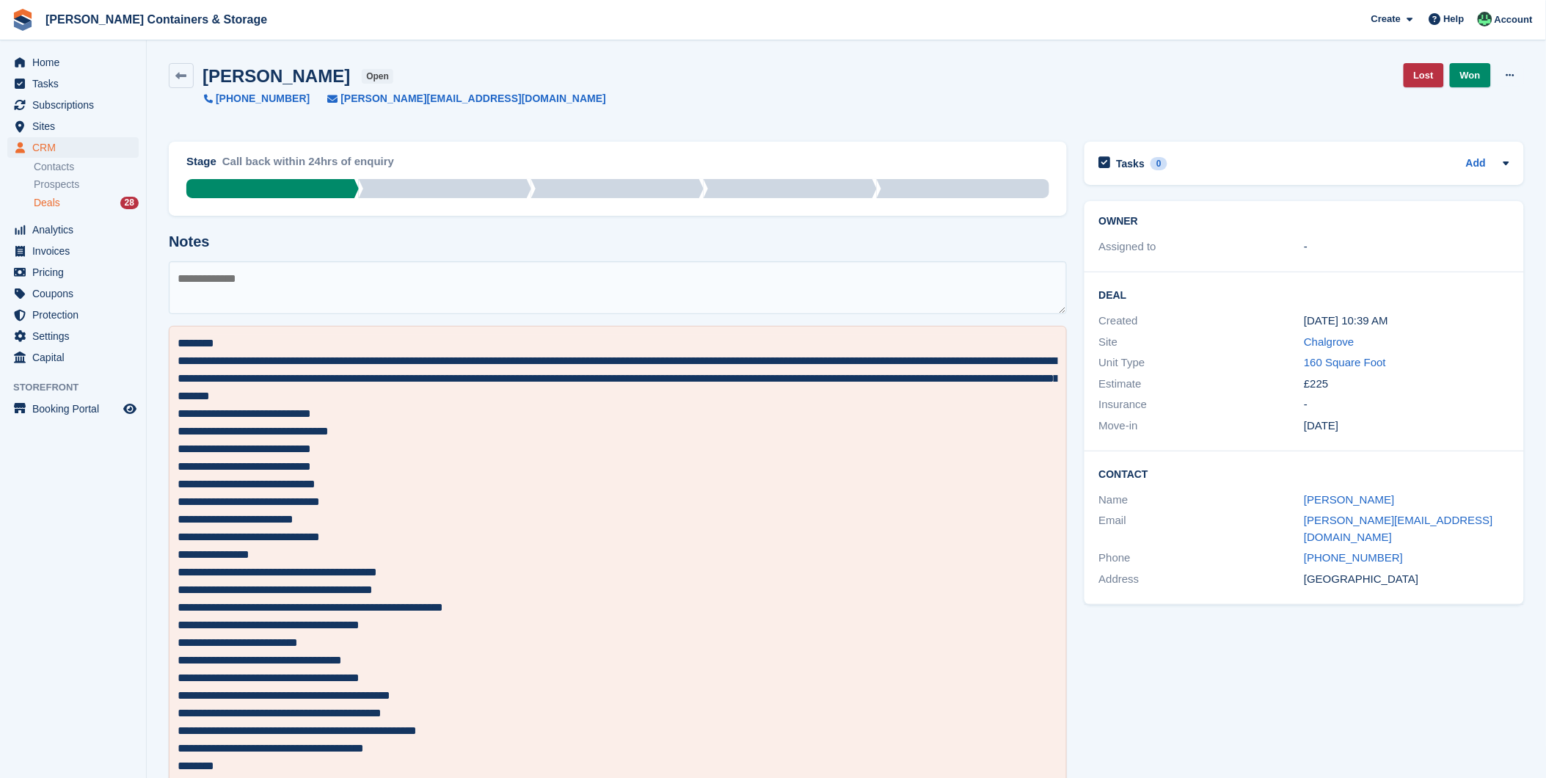 This screenshot has height=778, width=1546. I want to click on img: stora-icon-8386f47178a22dfd0bd8f6a31ec36ba5ce8667c1dd55bd0f319d3a0aa187defe.svg, so click(23, 20).